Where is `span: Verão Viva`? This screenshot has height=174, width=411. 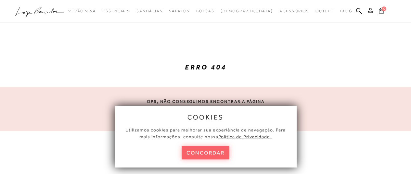 span: Verão Viva is located at coordinates (82, 11).